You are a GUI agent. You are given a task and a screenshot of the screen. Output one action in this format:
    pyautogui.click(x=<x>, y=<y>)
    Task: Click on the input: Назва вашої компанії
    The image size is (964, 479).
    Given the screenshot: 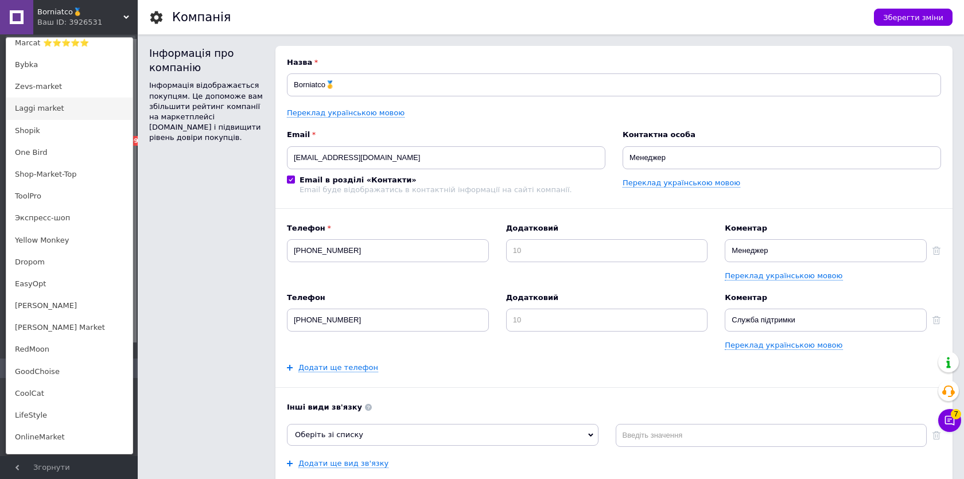 What is the action you would take?
    pyautogui.click(x=614, y=85)
    